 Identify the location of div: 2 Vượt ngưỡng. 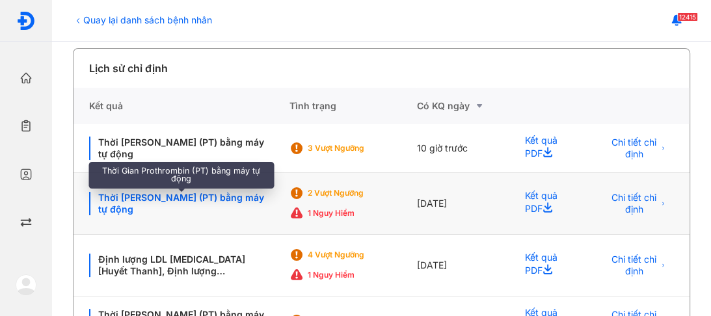
(359, 193).